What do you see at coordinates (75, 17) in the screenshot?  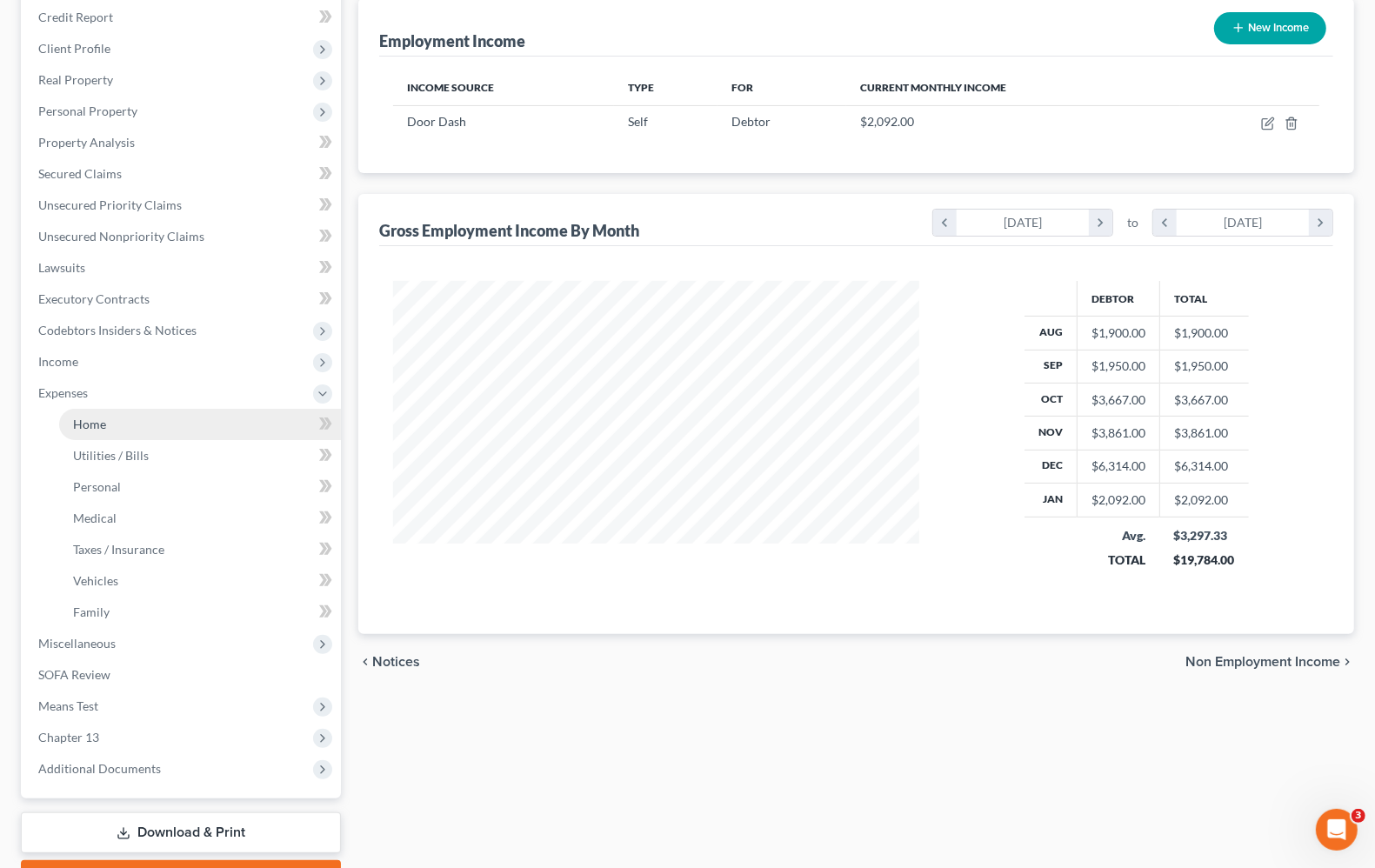 I see `span: Credit Report` at bounding box center [75, 17].